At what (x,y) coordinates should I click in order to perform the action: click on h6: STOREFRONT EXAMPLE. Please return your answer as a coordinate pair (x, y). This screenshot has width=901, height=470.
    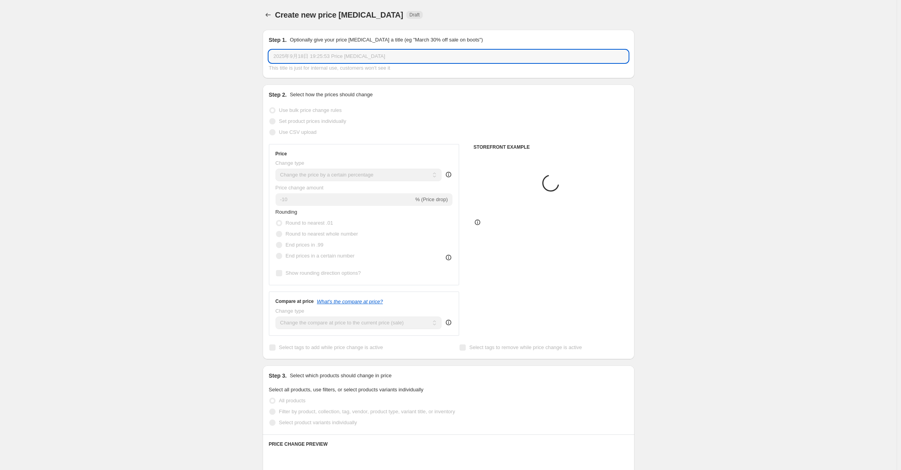
    Looking at the image, I should click on (551, 147).